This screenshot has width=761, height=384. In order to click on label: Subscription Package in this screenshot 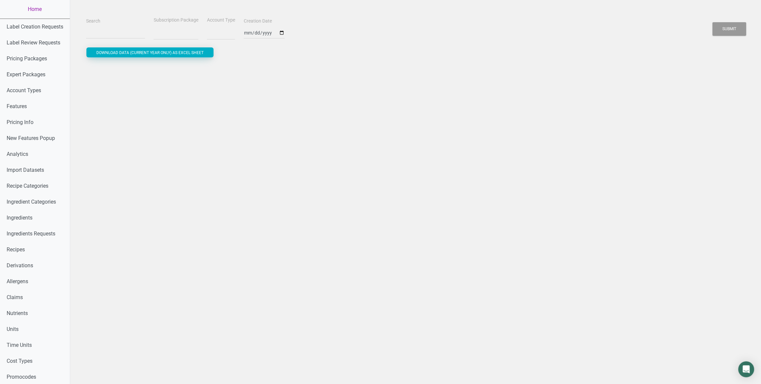, I will do `click(176, 20)`.